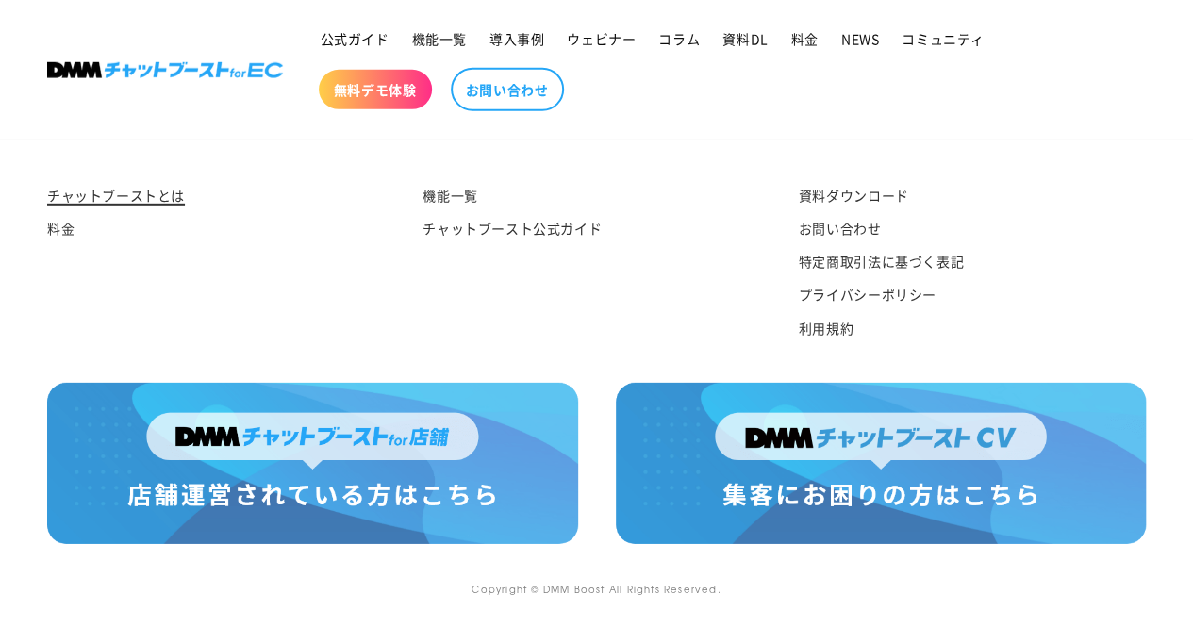 Image resolution: width=1193 pixels, height=627 pixels. Describe the element at coordinates (745, 39) in the screenshot. I see `a: 資料DL` at that location.